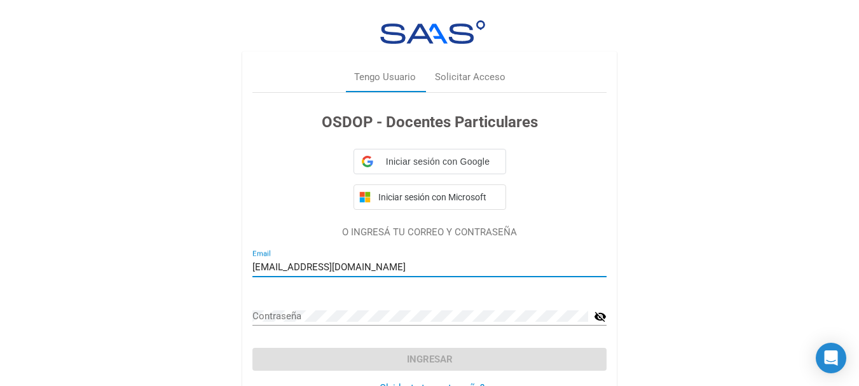 Image resolution: width=859 pixels, height=386 pixels. What do you see at coordinates (831, 358) in the screenshot?
I see `div: Open Intercom Messenger` at bounding box center [831, 358].